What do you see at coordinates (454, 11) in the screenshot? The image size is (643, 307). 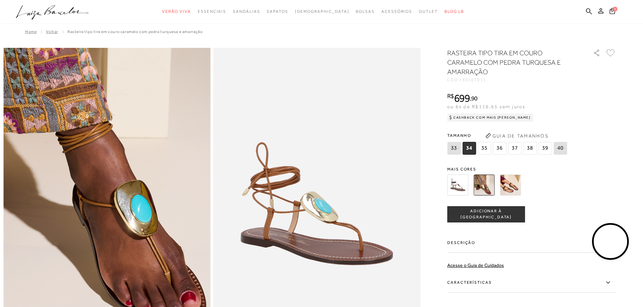 I see `span: BLOG LB` at bounding box center [454, 11].